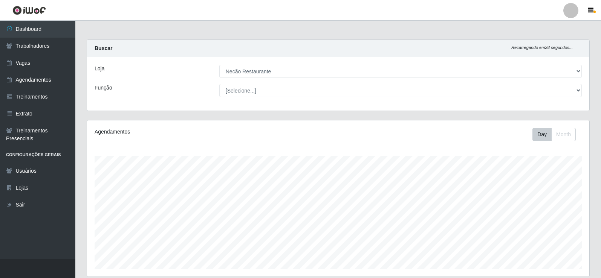  Describe the element at coordinates (557, 134) in the screenshot. I see `div: Toolbar with button groups` at that location.